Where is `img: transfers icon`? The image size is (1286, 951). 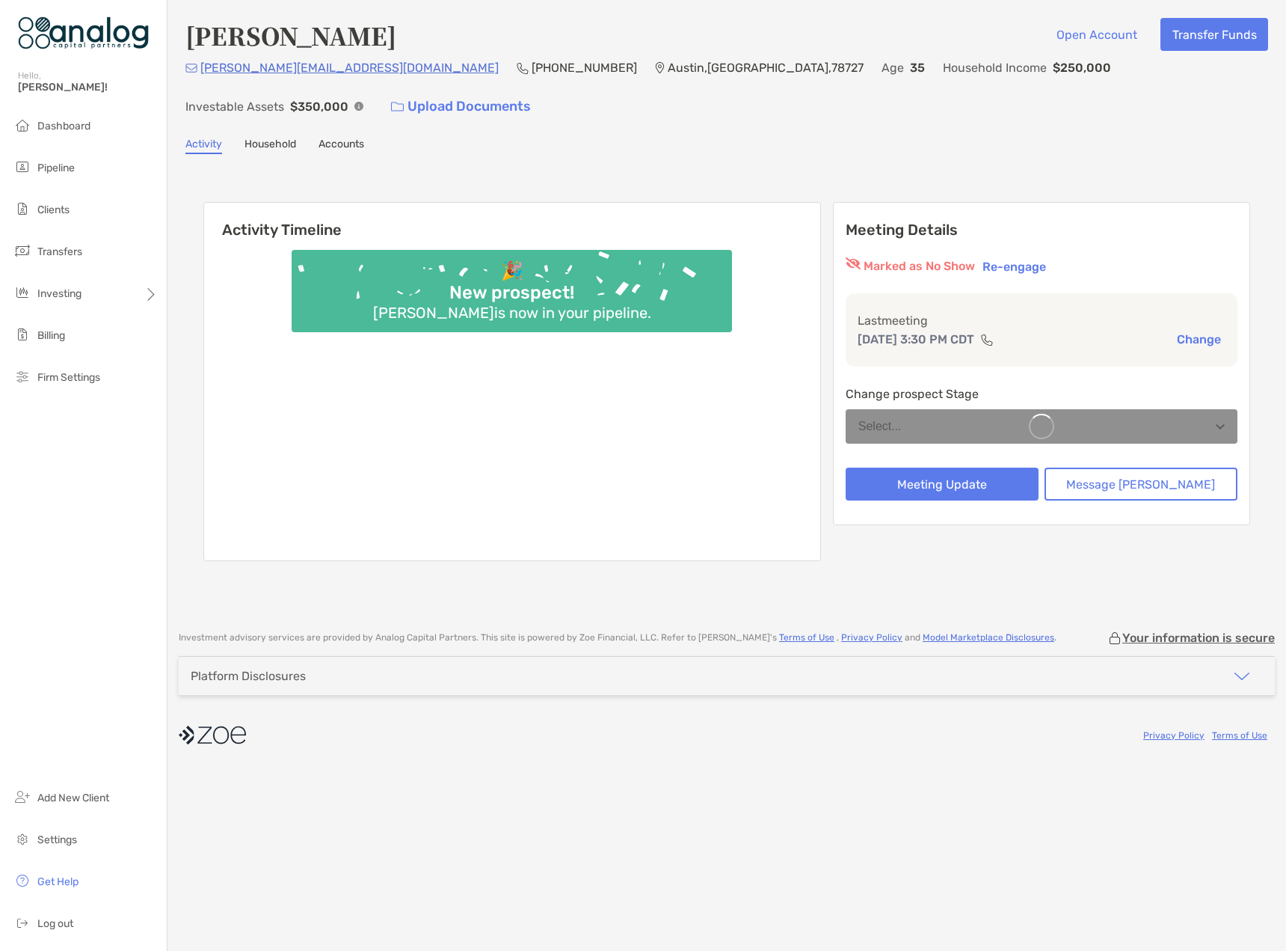
img: transfers icon is located at coordinates (22, 251).